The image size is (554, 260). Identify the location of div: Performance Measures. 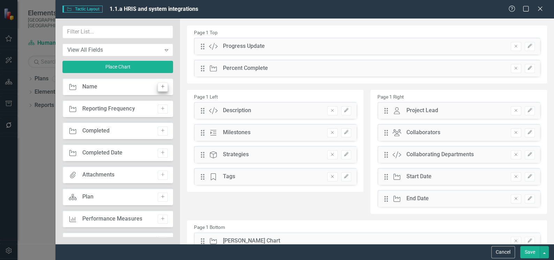
(112, 219).